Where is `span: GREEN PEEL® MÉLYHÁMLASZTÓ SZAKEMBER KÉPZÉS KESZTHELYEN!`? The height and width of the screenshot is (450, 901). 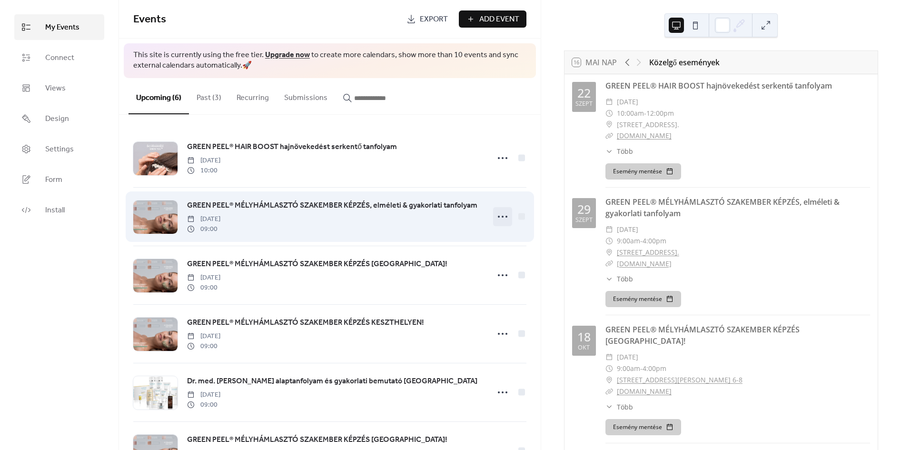 span: GREEN PEEL® MÉLYHÁMLASZTÓ SZAKEMBER KÉPZÉS KESZTHELYEN! is located at coordinates (305, 323).